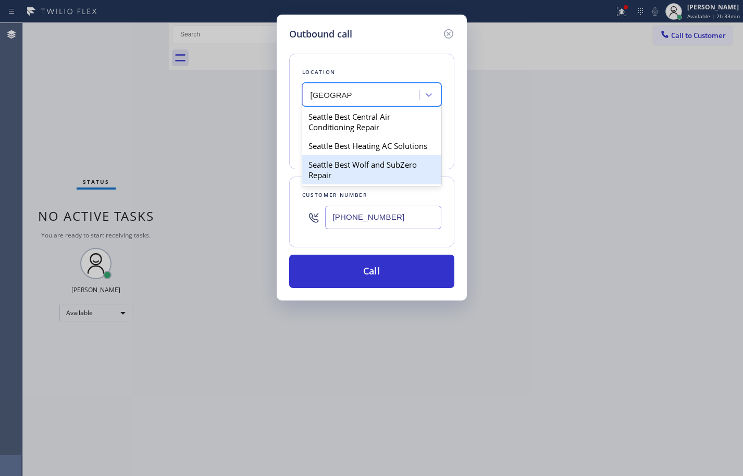 The image size is (743, 476). Describe the element at coordinates (372, 272) in the screenshot. I see `button: Call` at that location.